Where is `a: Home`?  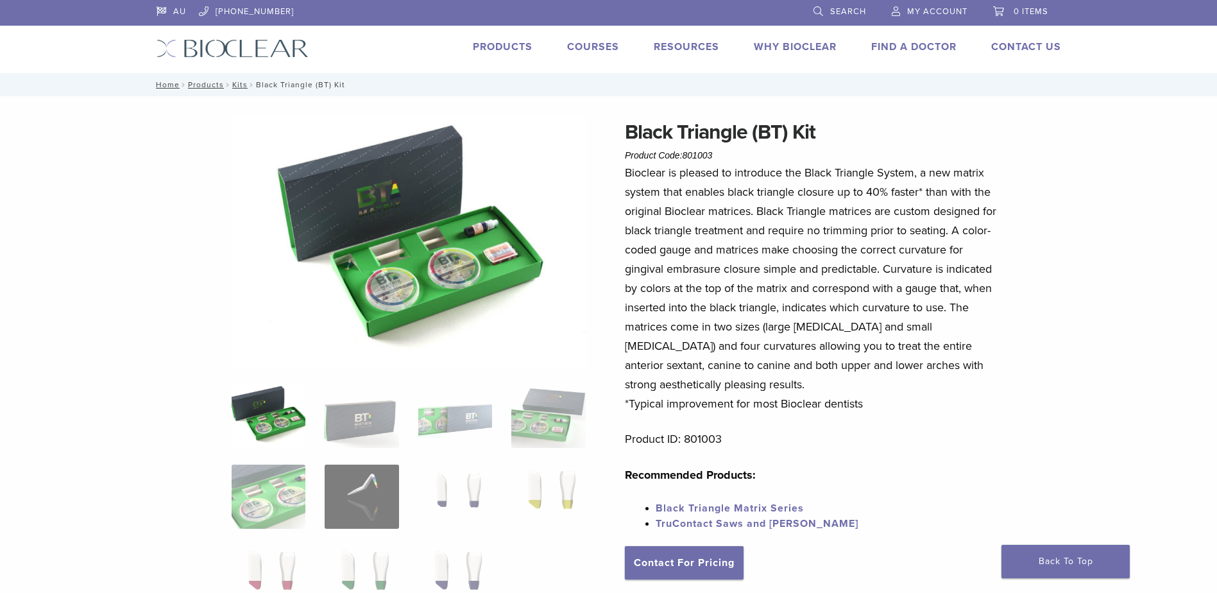 a: Home is located at coordinates (166, 85).